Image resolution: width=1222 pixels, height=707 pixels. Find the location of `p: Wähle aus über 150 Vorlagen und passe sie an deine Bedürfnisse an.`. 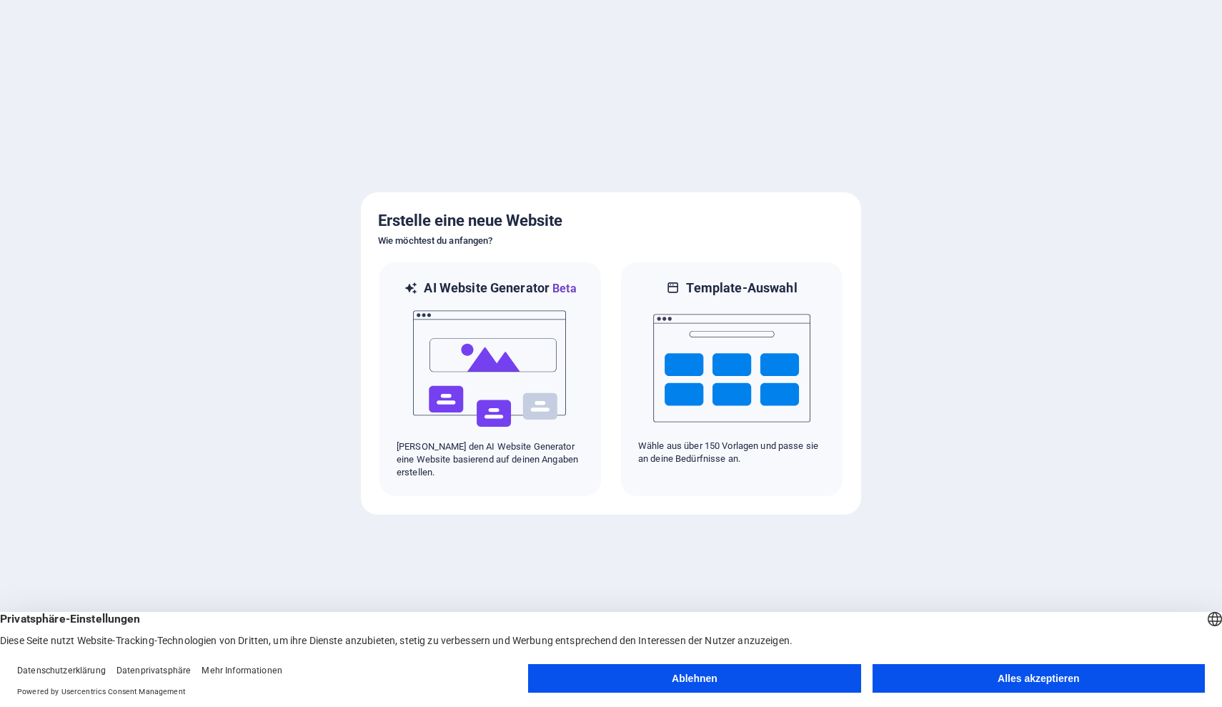

p: Wähle aus über 150 Vorlagen und passe sie an deine Bedürfnisse an. is located at coordinates (732, 452).